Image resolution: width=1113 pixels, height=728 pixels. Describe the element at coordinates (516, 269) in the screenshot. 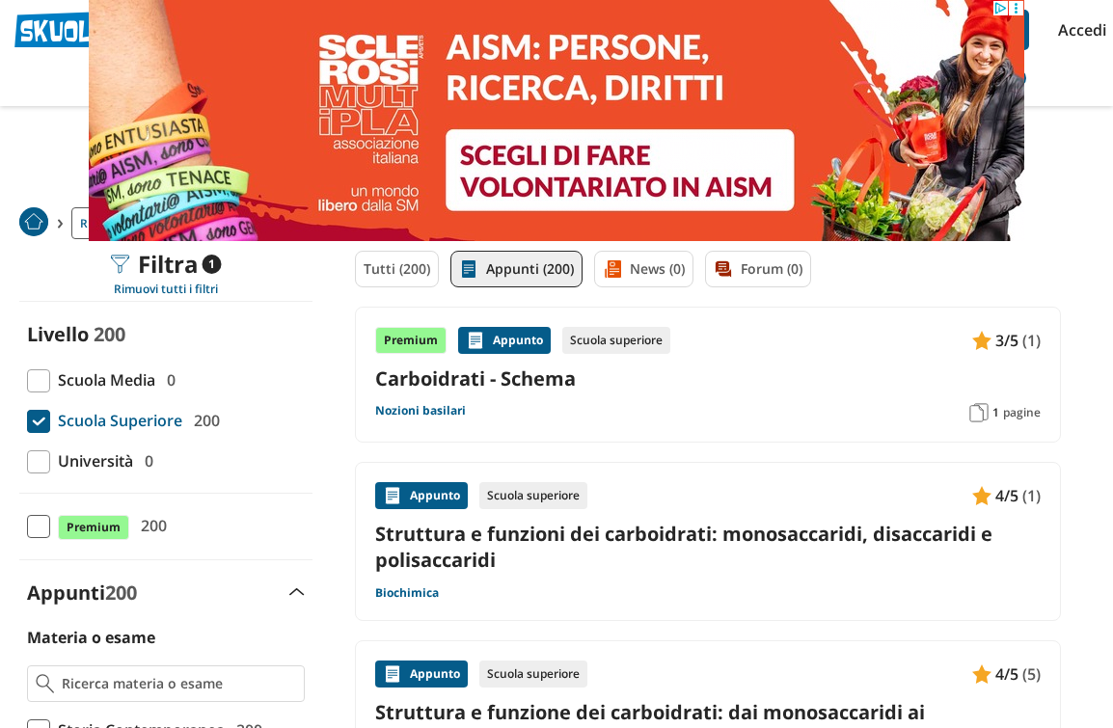

I see `a: Appunti (200)` at that location.